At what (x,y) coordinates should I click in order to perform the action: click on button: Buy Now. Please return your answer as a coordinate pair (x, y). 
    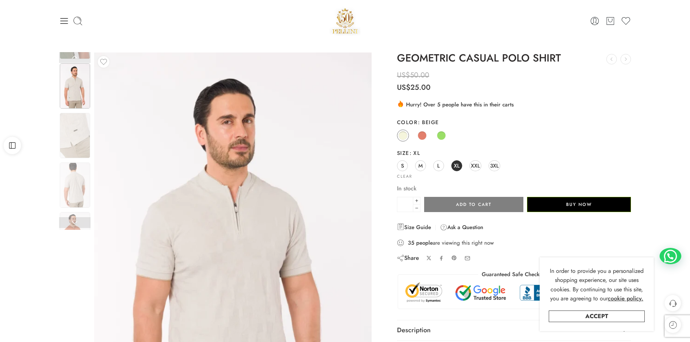
    Looking at the image, I should click on (578, 205).